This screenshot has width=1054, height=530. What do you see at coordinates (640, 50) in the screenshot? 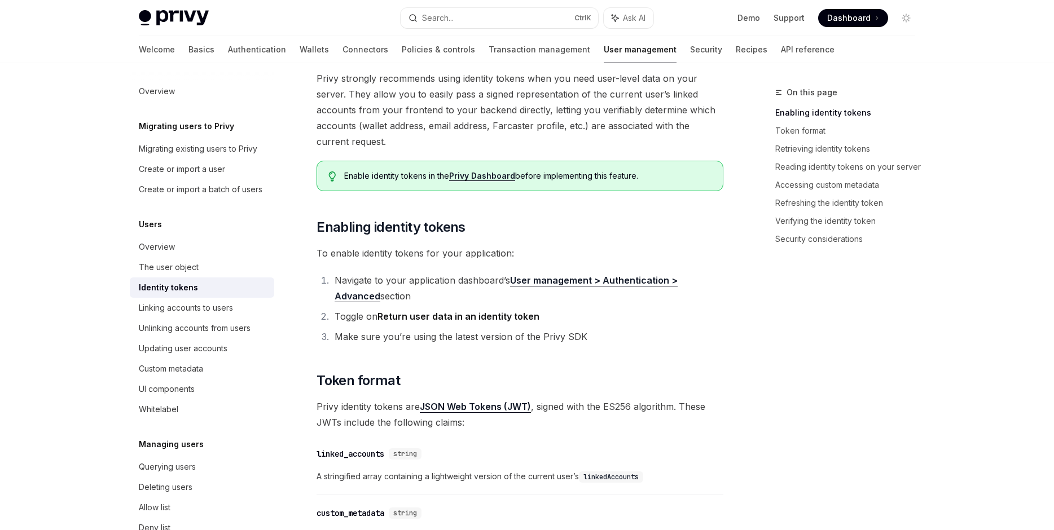
I see `a: User management` at bounding box center [640, 50].